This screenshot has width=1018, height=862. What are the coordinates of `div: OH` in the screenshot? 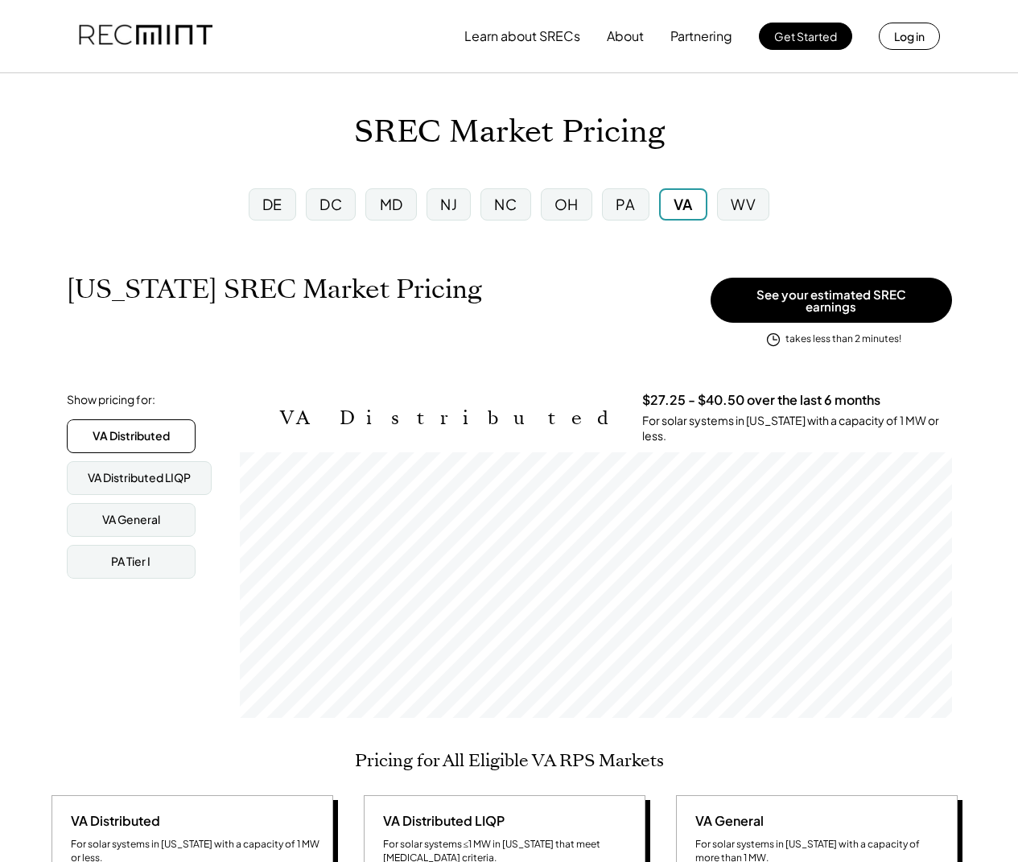 It's located at (566, 204).